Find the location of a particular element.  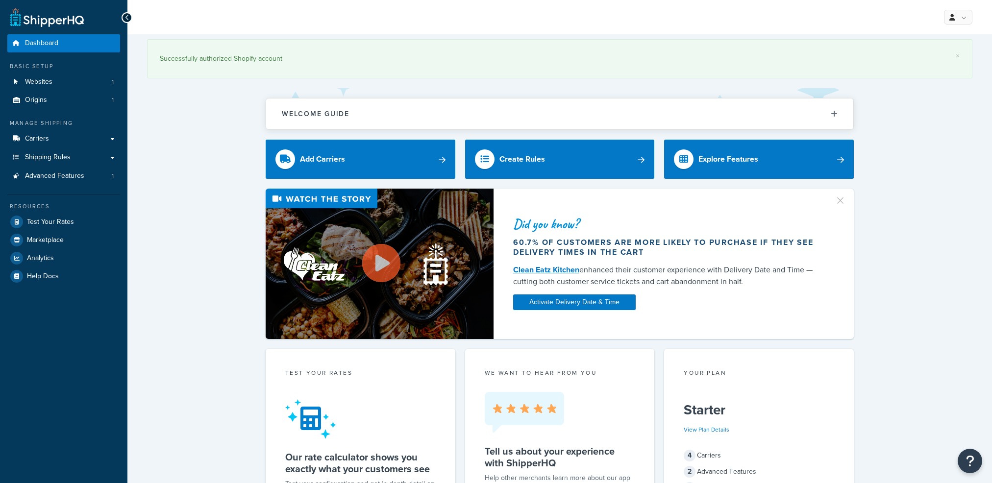

span: Carriers is located at coordinates (37, 139).